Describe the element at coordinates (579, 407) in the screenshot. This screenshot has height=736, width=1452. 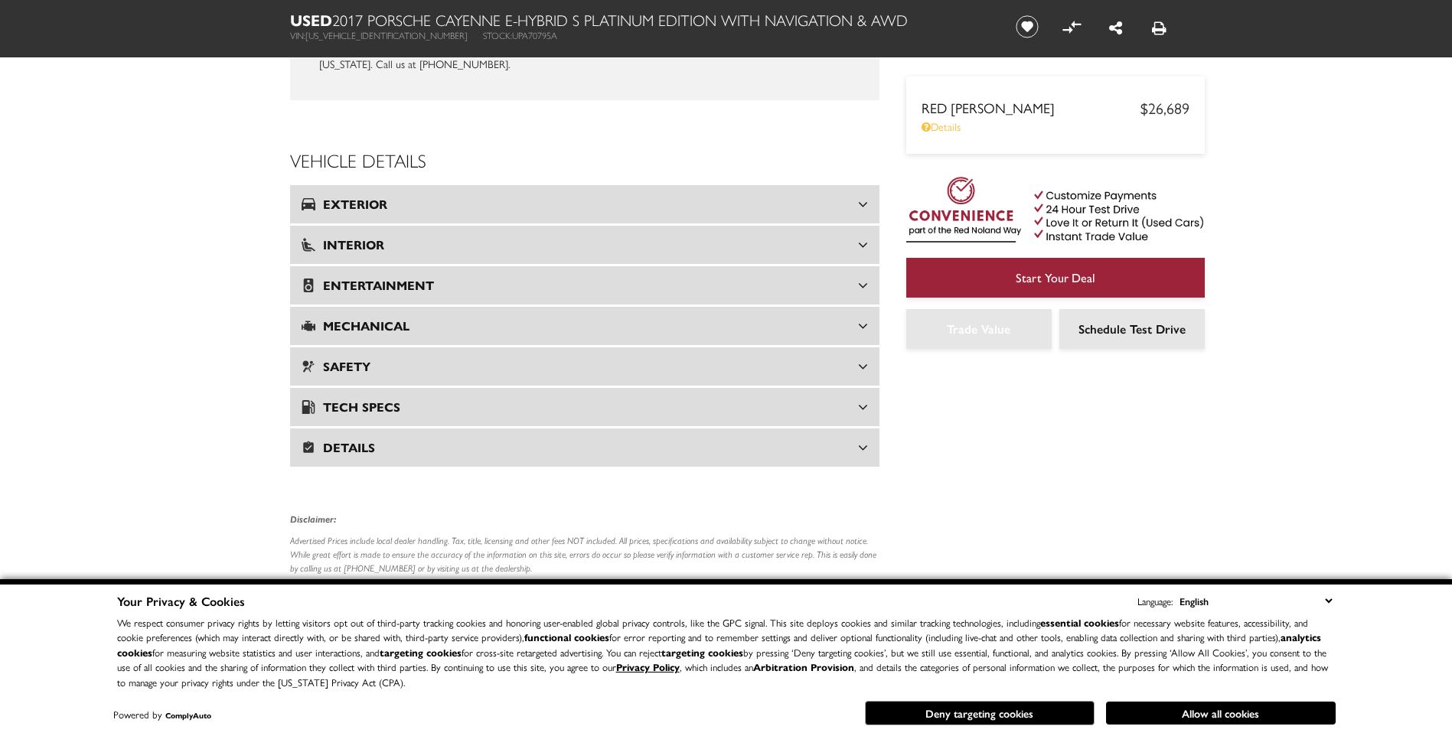
I see `h3: Tech Specs` at that location.